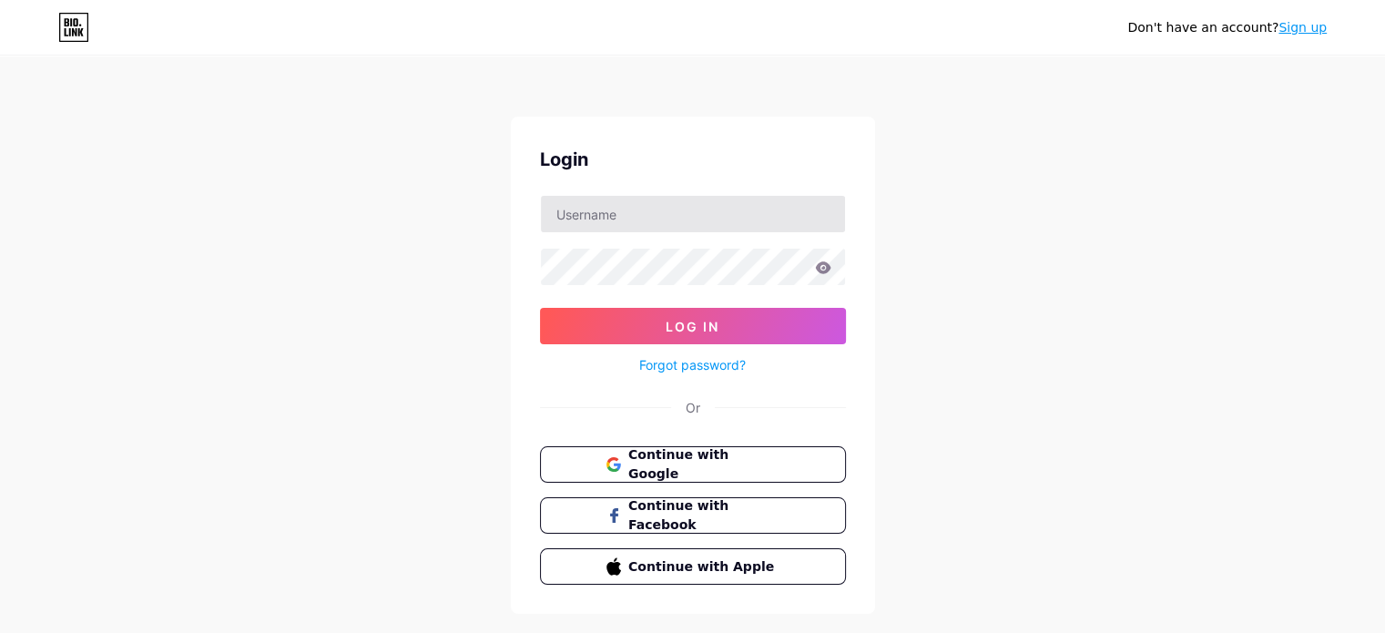 The width and height of the screenshot is (1385, 633). I want to click on button: Continue with Facebook, so click(693, 516).